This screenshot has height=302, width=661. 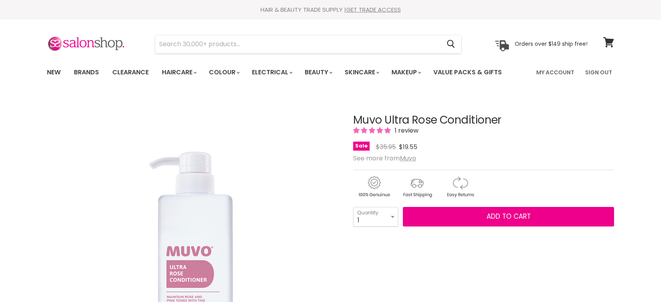 What do you see at coordinates (385, 147) in the screenshot?
I see `span: $35.95` at bounding box center [385, 147].